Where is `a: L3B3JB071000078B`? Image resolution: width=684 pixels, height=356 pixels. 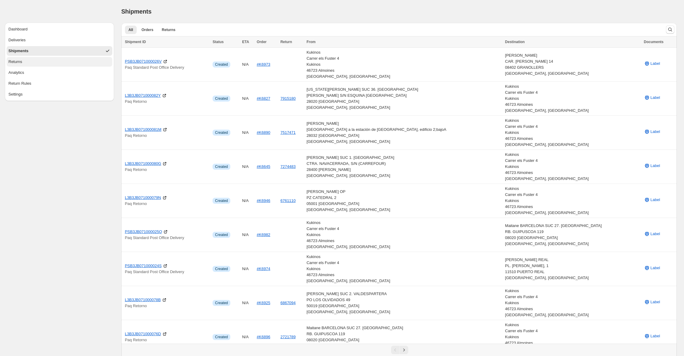 a: L3B3JB071000078B is located at coordinates (143, 300).